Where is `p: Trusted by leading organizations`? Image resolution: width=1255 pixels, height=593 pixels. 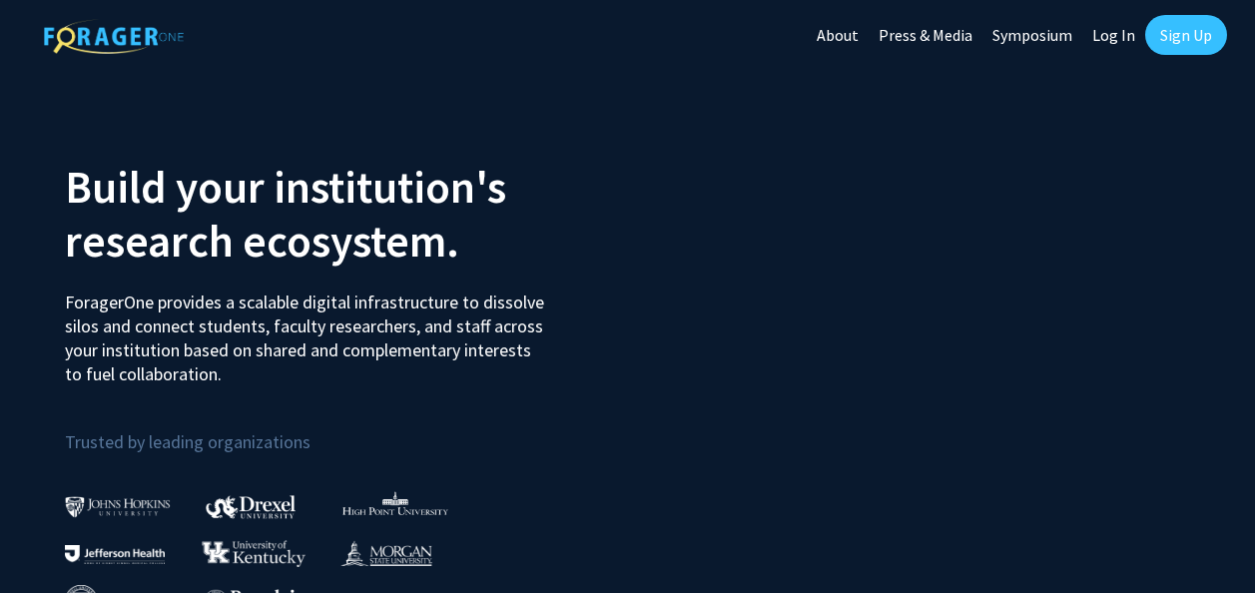
p: Trusted by leading organizations is located at coordinates (338, 429).